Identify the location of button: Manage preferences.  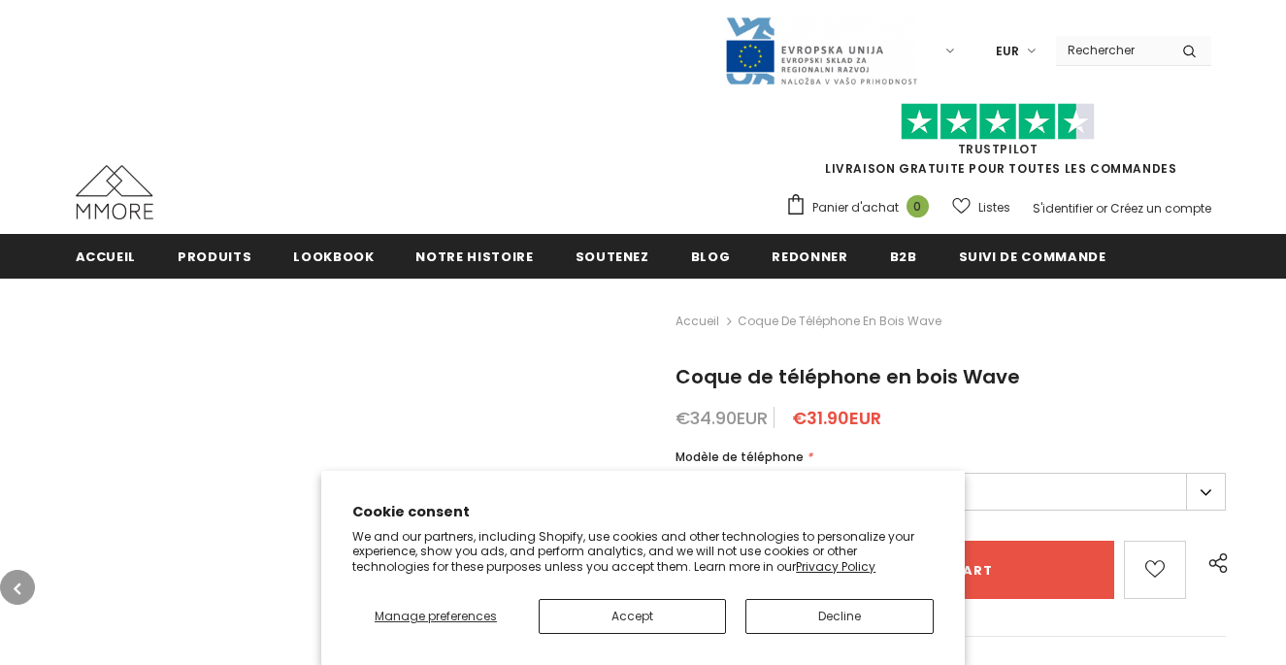
(435, 617).